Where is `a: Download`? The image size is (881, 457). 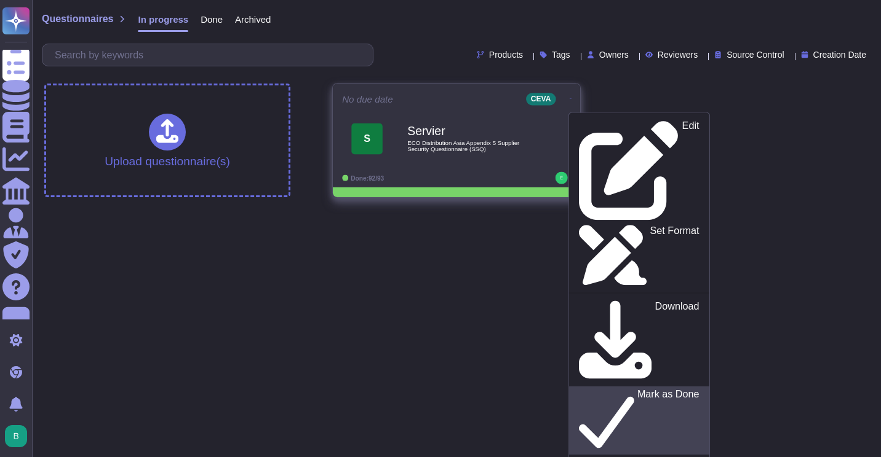 a: Download is located at coordinates (639, 343).